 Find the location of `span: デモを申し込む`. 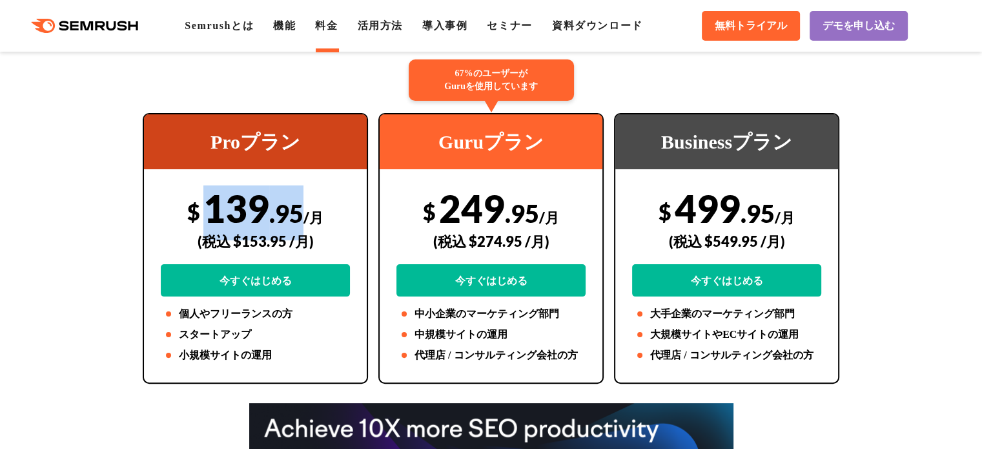

span: デモを申し込む is located at coordinates (858, 26).